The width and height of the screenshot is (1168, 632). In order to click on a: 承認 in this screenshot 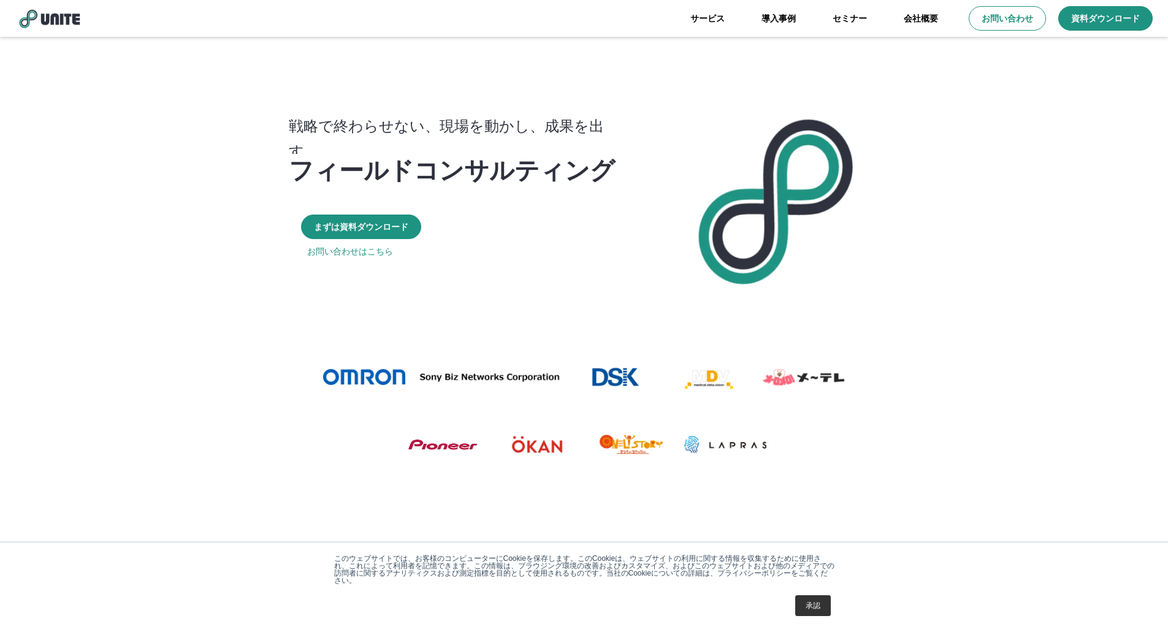, I will do `click(813, 606)`.